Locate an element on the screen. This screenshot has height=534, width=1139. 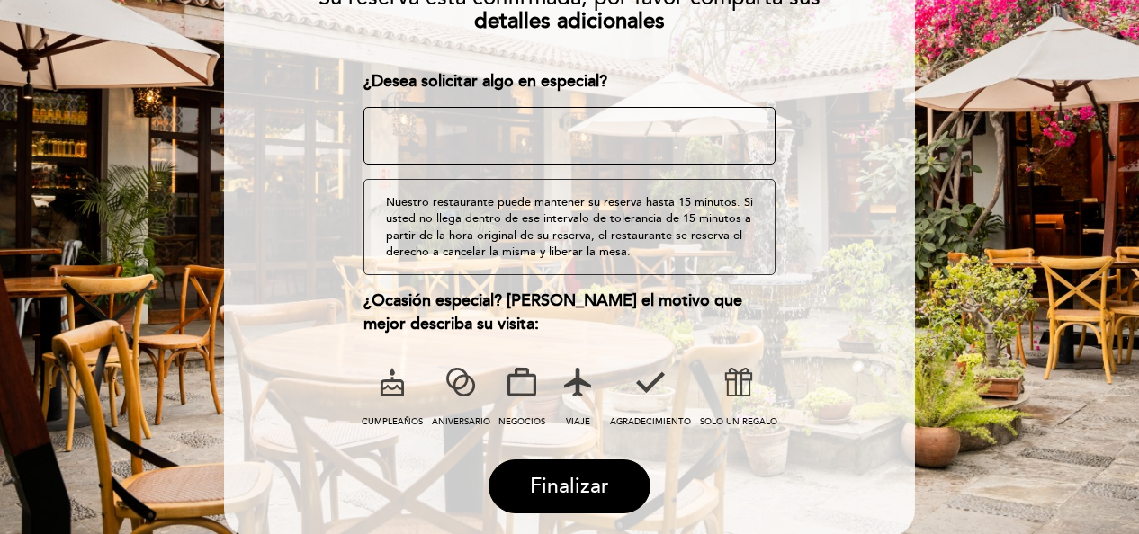
span: ANIVERSARIO is located at coordinates (461, 422).